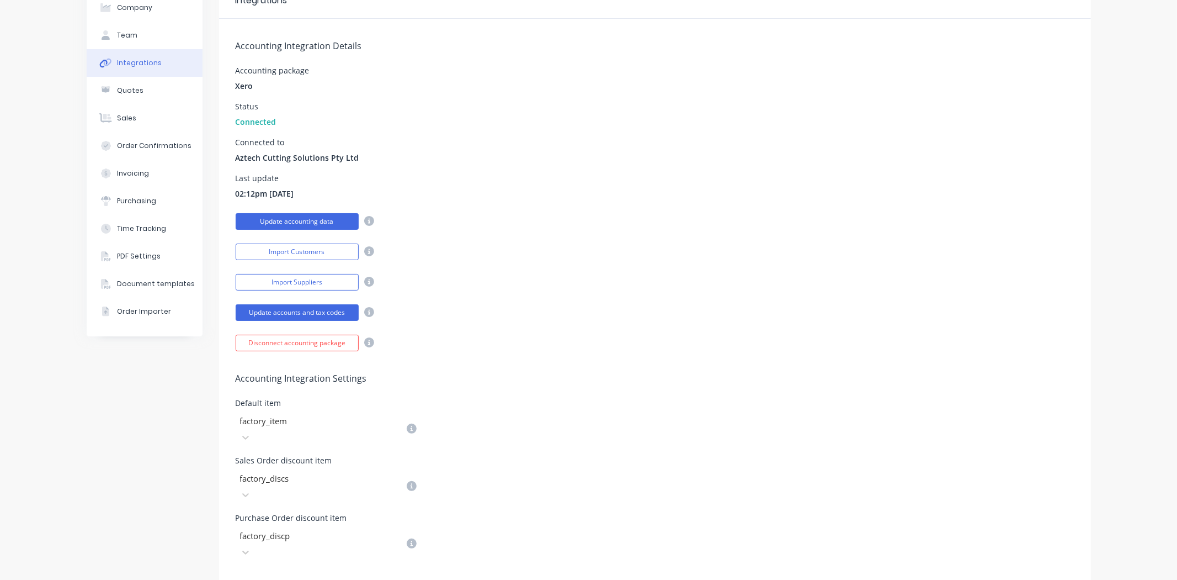  I want to click on button: Purchasing, so click(145, 201).